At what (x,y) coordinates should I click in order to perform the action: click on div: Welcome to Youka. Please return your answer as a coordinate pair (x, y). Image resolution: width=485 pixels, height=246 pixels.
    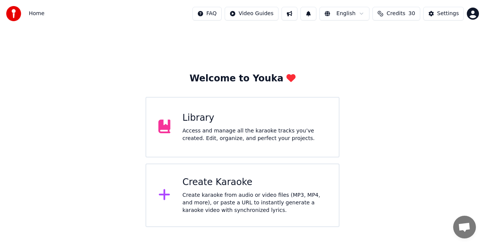
    Looking at the image, I should click on (242, 79).